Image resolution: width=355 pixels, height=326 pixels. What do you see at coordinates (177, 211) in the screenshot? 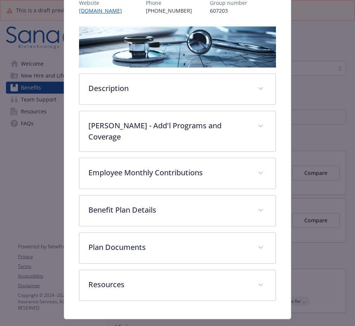
I see `div: Benefit Plan Details` at bounding box center [177, 211].